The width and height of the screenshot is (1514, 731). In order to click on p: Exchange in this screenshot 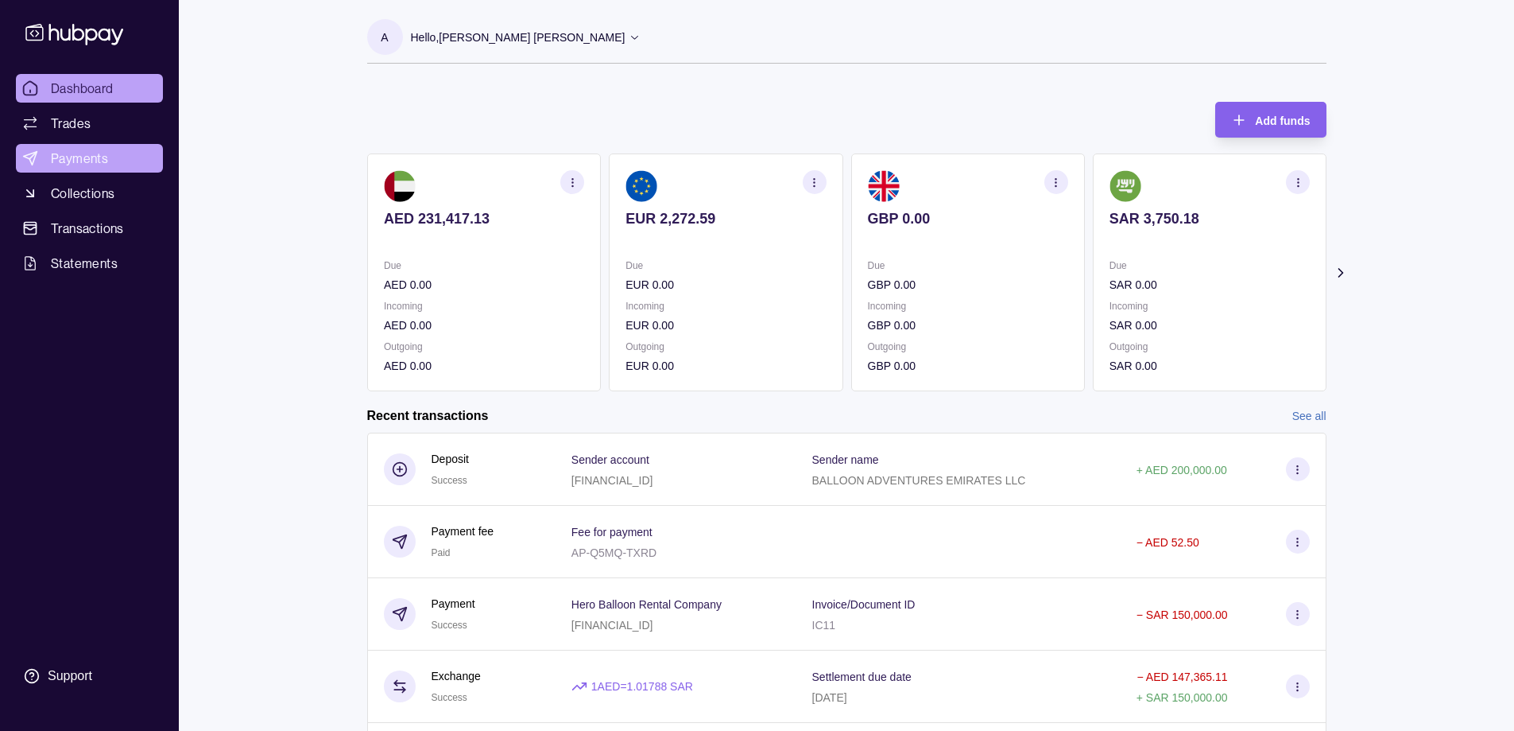, I will do `click(456, 676)`.